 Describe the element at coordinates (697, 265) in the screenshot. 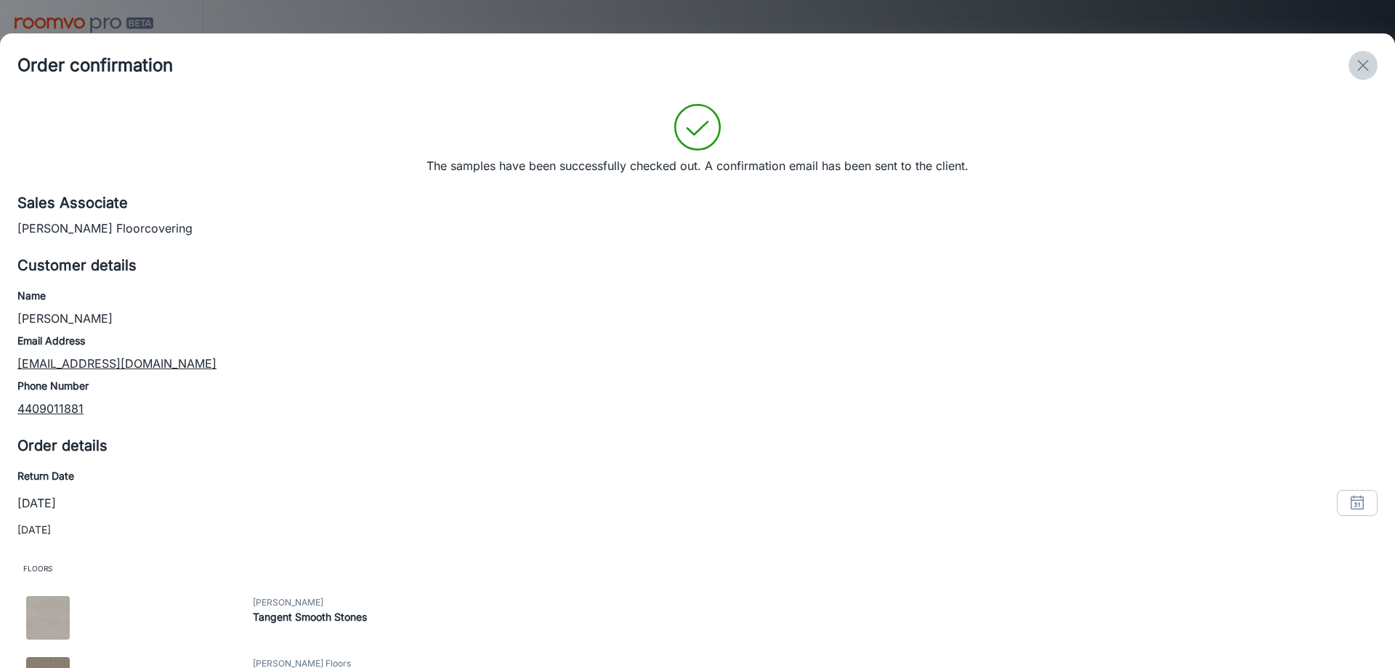

I see `h5: Customer details` at that location.